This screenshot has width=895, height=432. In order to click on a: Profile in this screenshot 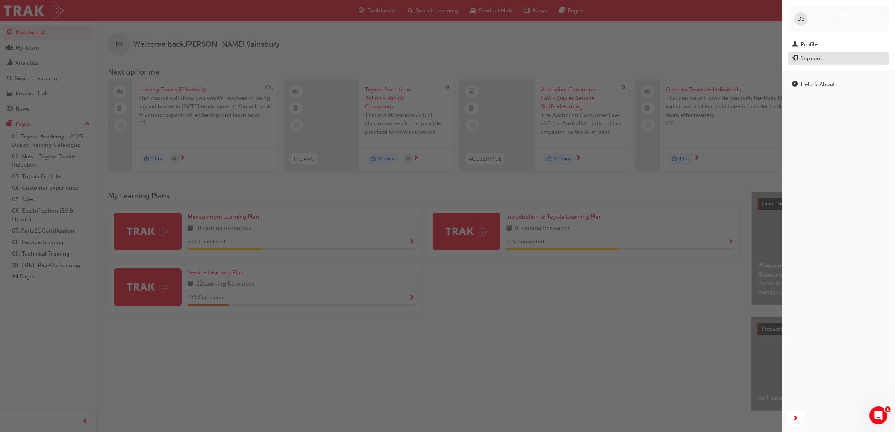, I will do `click(839, 44)`.